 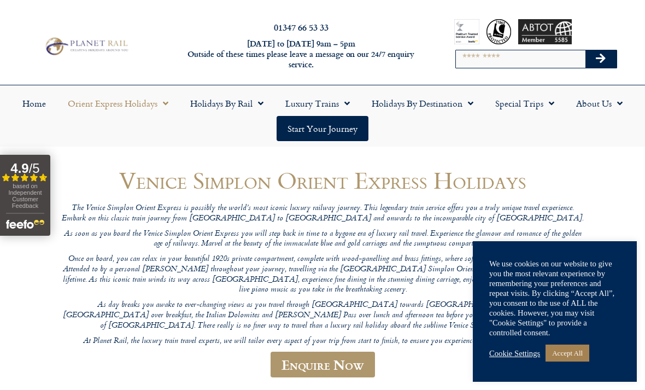 What do you see at coordinates (599, 103) in the screenshot?
I see `a: About Us` at bounding box center [599, 103].